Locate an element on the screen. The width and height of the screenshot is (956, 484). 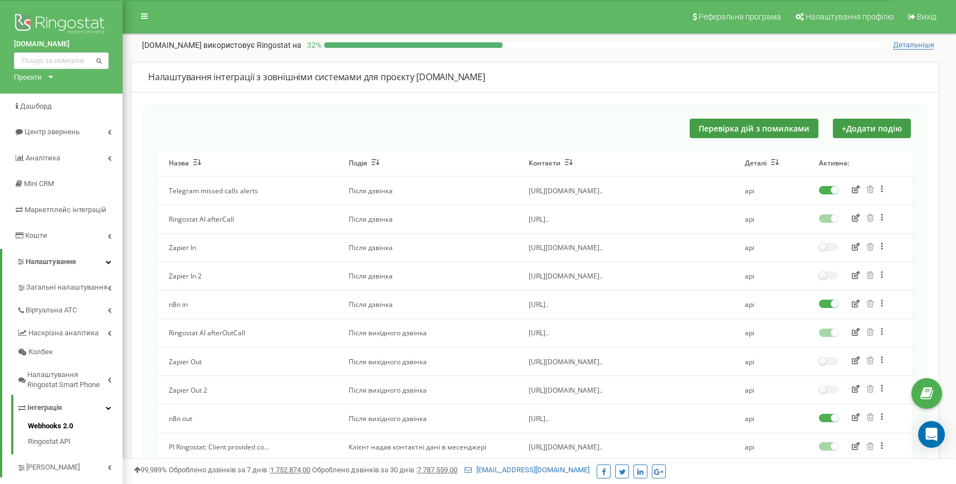
span: Інтеграція is located at coordinates (45, 408).